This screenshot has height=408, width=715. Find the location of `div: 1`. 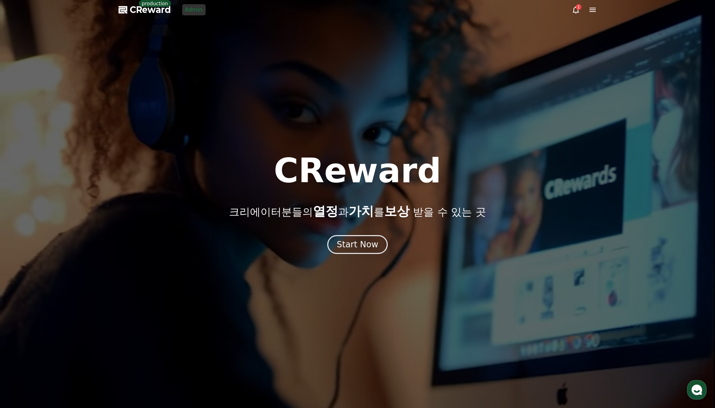

div: 1 is located at coordinates (579, 7).